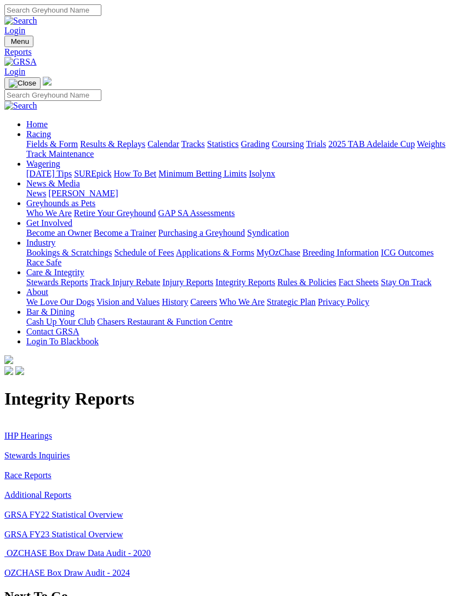  Describe the element at coordinates (20, 41) in the screenshot. I see `span: Menu` at that location.